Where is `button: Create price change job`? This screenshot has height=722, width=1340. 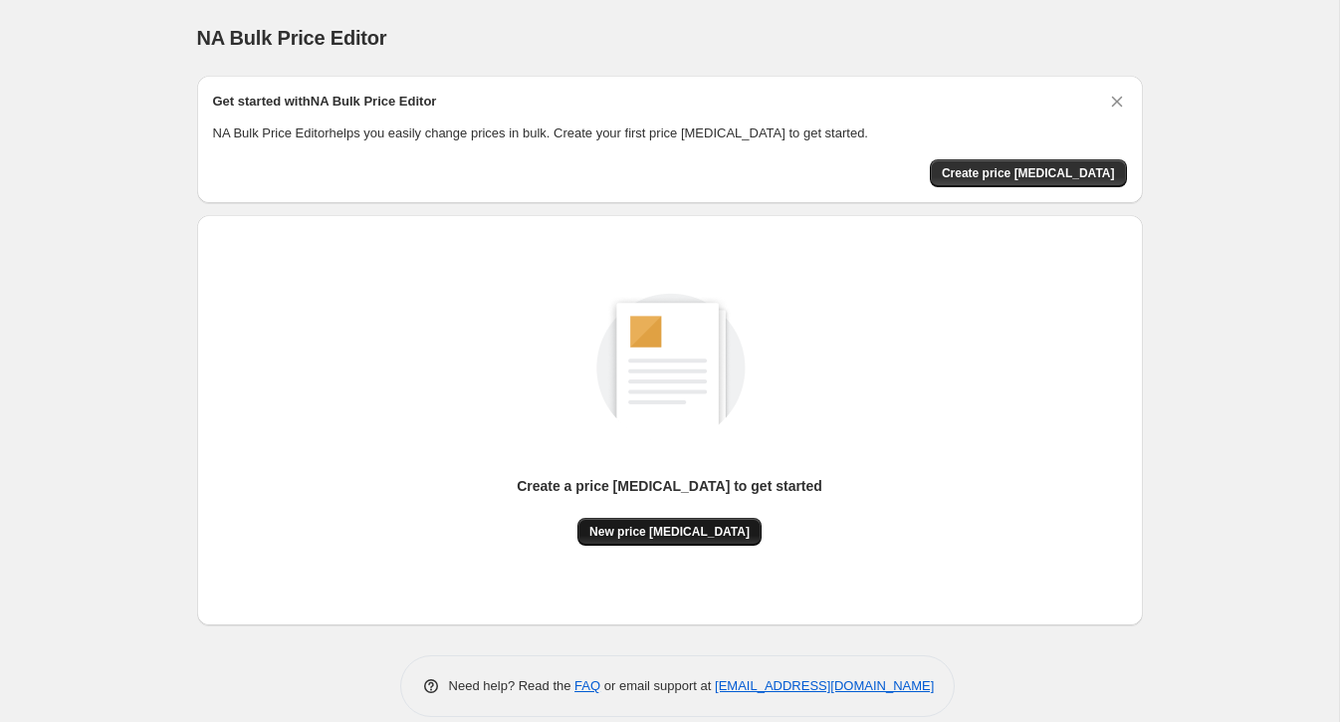 button: Create price change job is located at coordinates (1028, 173).